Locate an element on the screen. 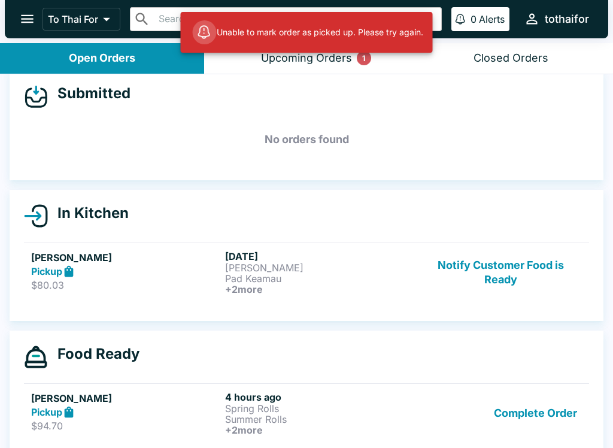  div: tothaifor is located at coordinates (567, 19).